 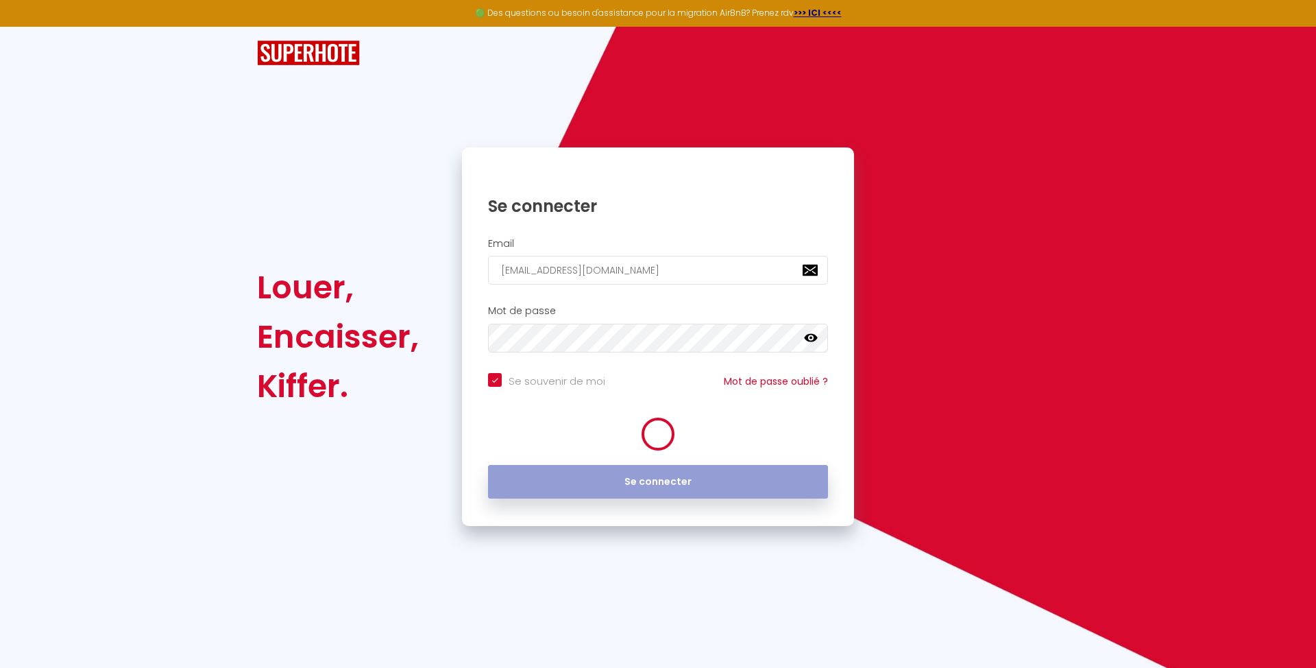 I want to click on a: Mot de passe oublié ?, so click(x=776, y=381).